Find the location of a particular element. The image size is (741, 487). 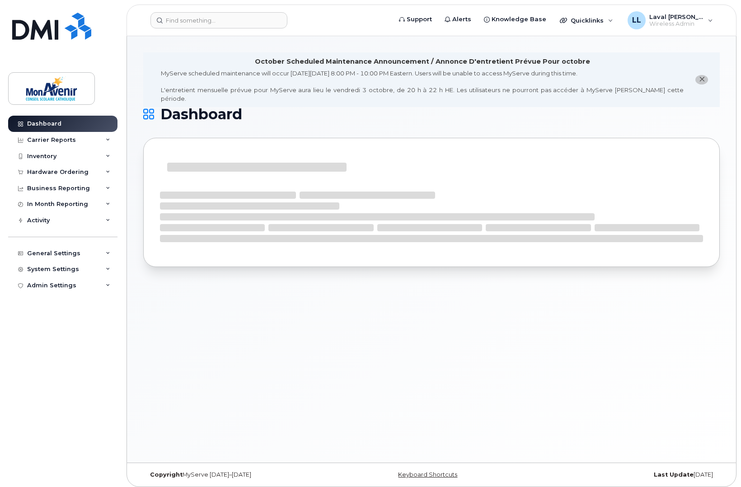

strong: Copyright is located at coordinates (166, 474).